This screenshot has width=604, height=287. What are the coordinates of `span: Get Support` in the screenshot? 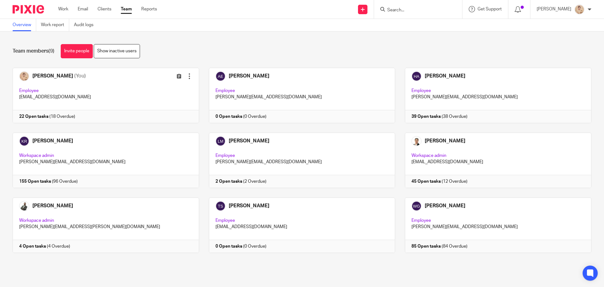 It's located at (490, 9).